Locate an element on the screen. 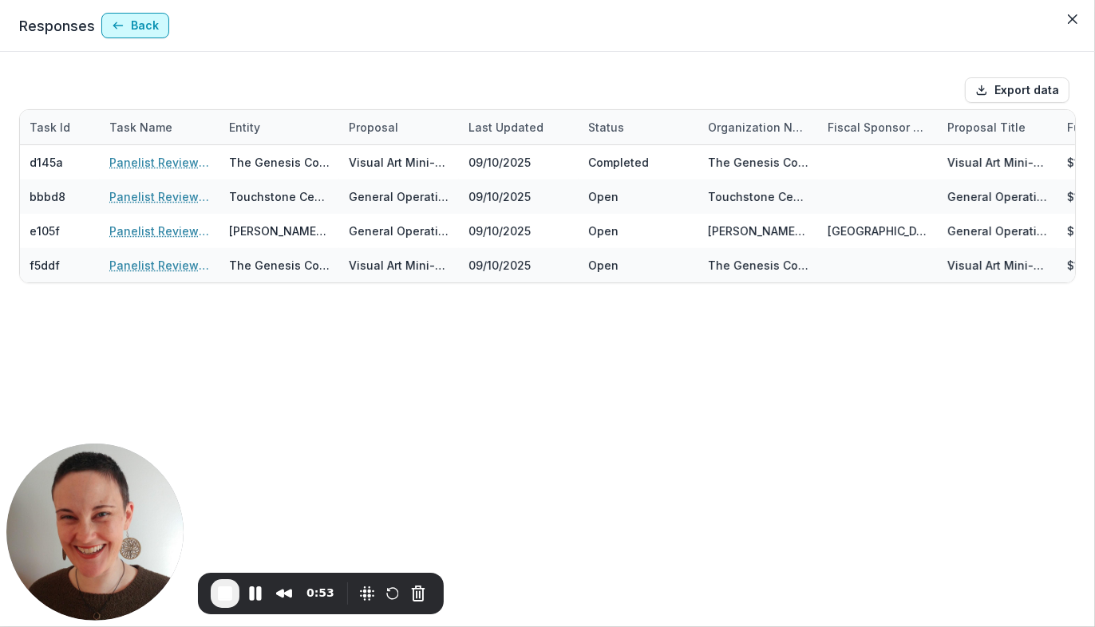 This screenshot has width=1095, height=627. button: Back is located at coordinates (135, 26).